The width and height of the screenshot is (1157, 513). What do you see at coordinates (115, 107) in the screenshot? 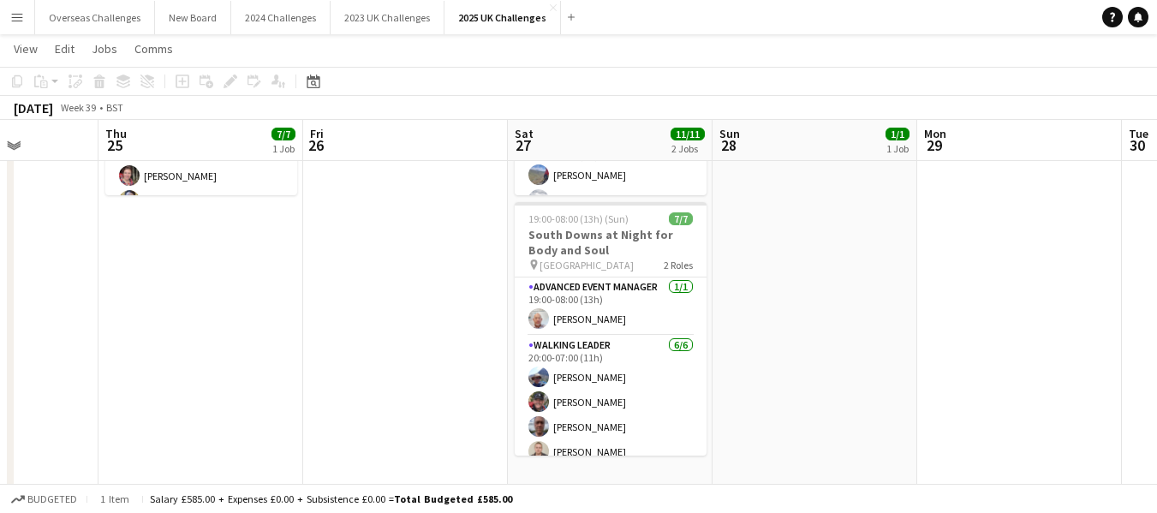
I see `div: BST` at bounding box center [115, 107].